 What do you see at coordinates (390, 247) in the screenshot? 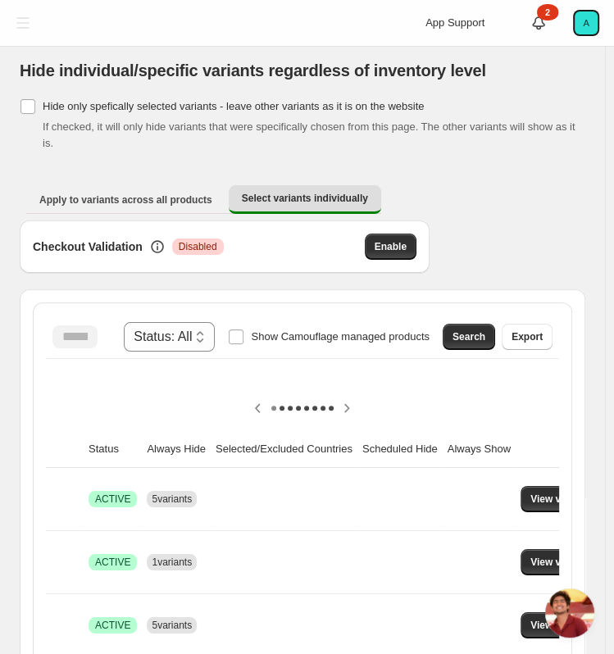
I see `button: Enable` at bounding box center [390, 247].